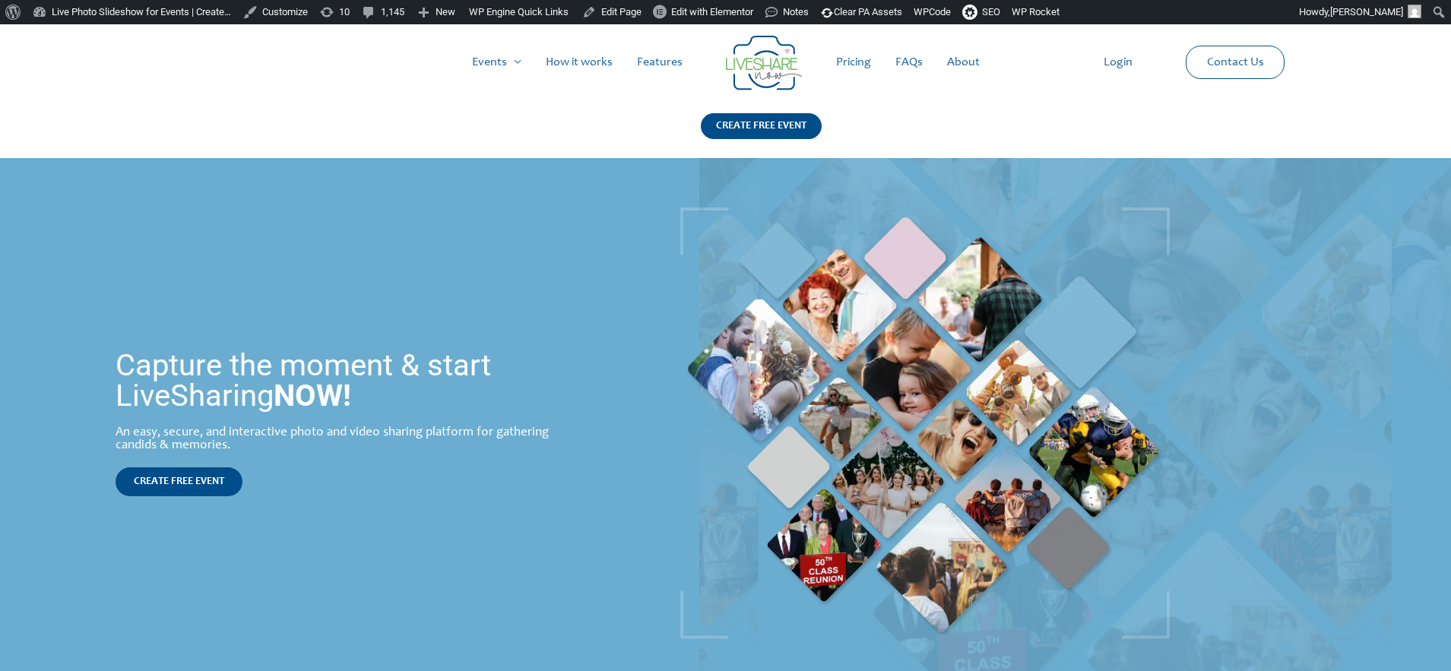 This screenshot has height=671, width=1451. Describe the element at coordinates (579, 62) in the screenshot. I see `a: How it works` at that location.